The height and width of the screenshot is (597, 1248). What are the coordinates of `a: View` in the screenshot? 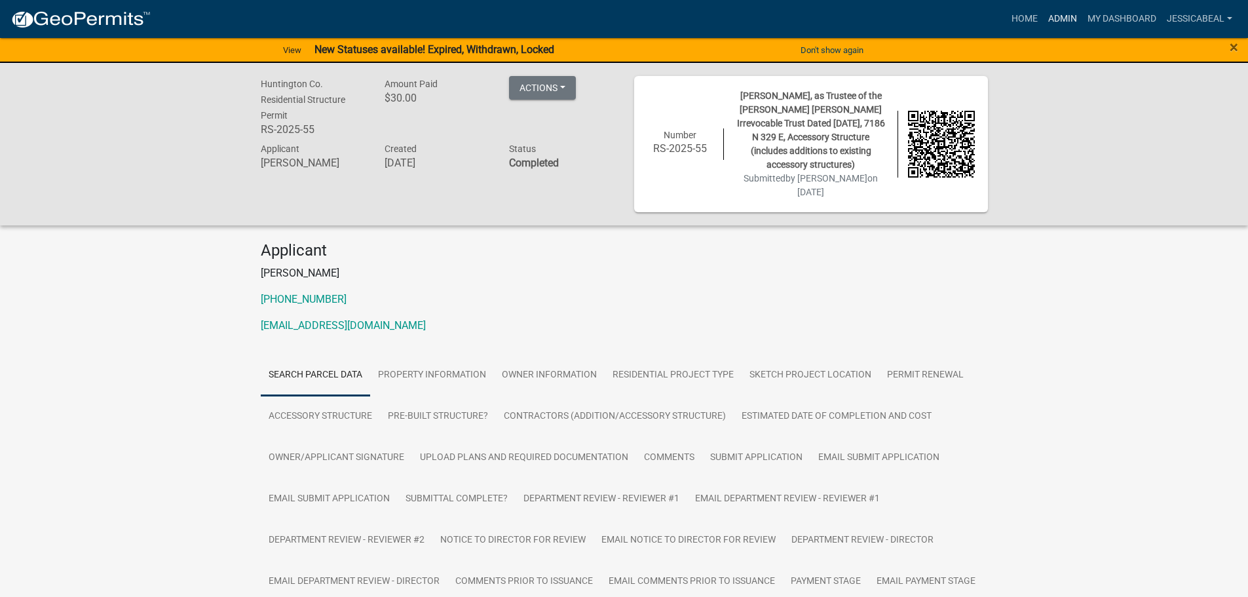 It's located at (292, 50).